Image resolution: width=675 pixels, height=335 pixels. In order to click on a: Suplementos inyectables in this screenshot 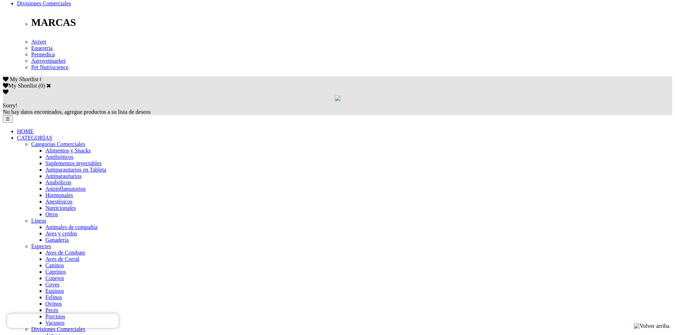, I will do `click(73, 163)`.